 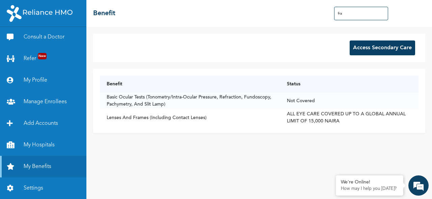 I want to click on div: Minimize live chat window, so click(x=119, y=11).